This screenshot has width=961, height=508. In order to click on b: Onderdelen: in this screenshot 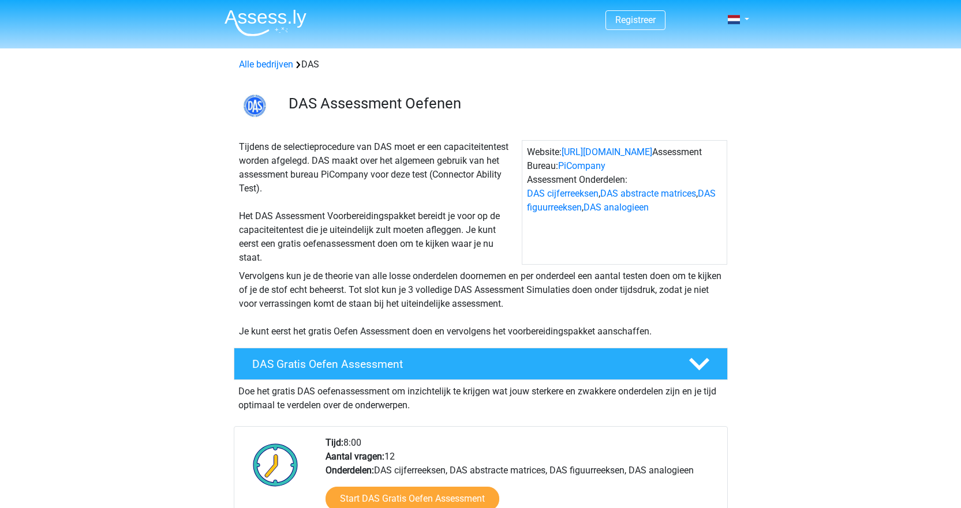, I will do `click(350, 470)`.